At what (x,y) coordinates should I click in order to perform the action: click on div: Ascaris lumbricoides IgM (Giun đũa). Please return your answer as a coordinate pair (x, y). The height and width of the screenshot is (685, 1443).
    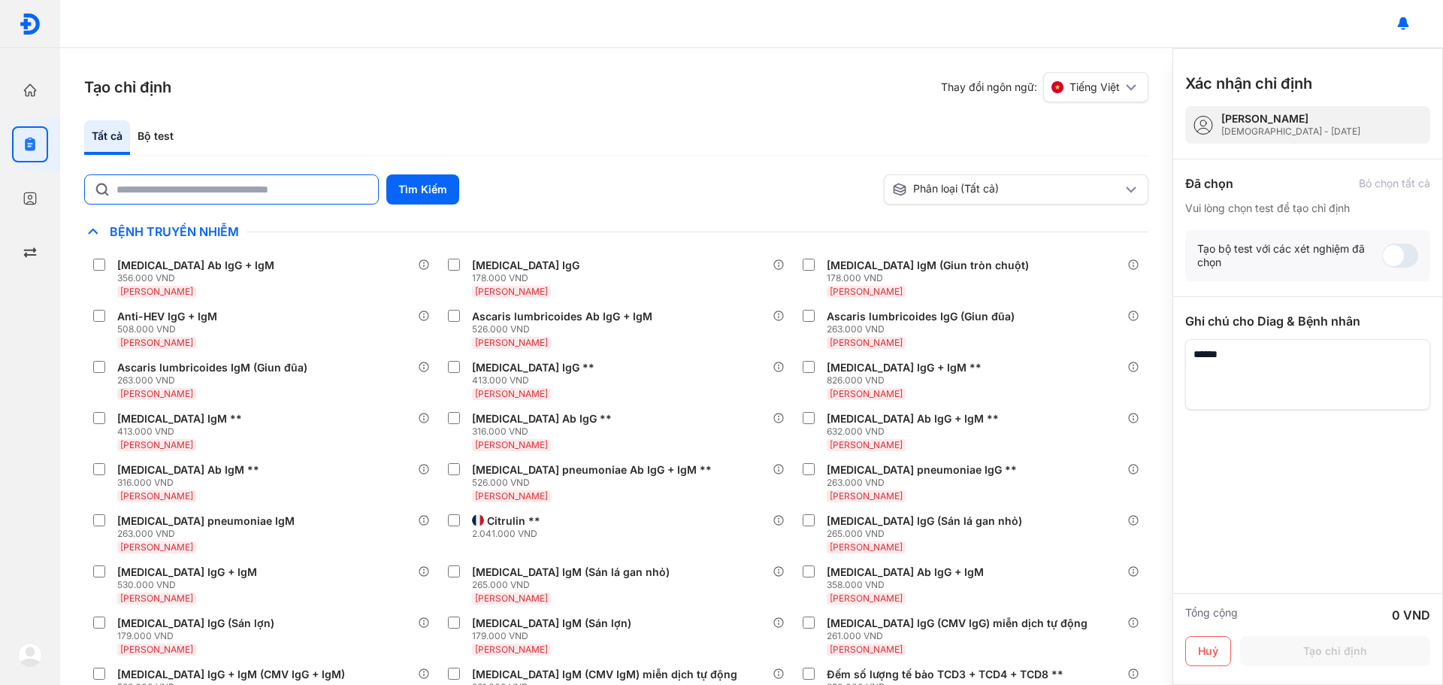
    Looking at the image, I should click on (212, 368).